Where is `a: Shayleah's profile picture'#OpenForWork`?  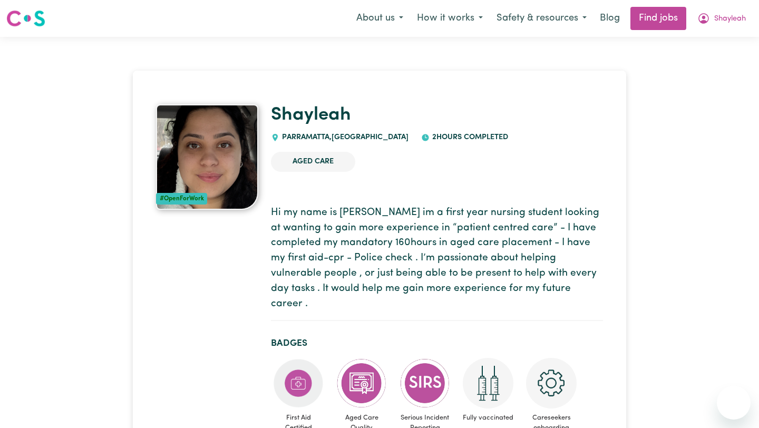
a: Shayleah's profile picture'#OpenForWork is located at coordinates (207, 157).